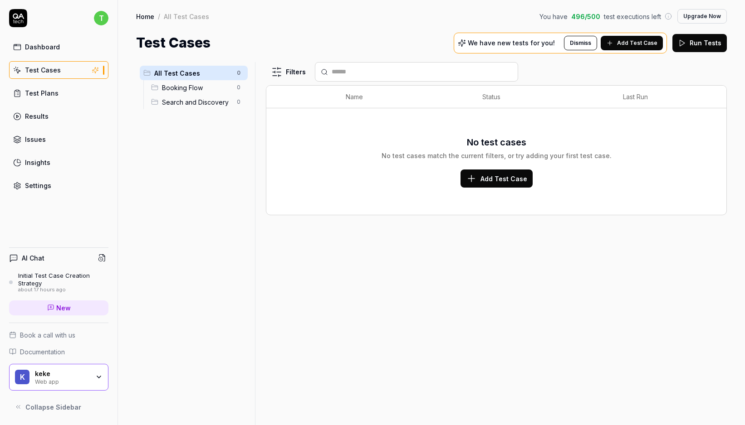 The image size is (745, 425). I want to click on div: Web app, so click(62, 381).